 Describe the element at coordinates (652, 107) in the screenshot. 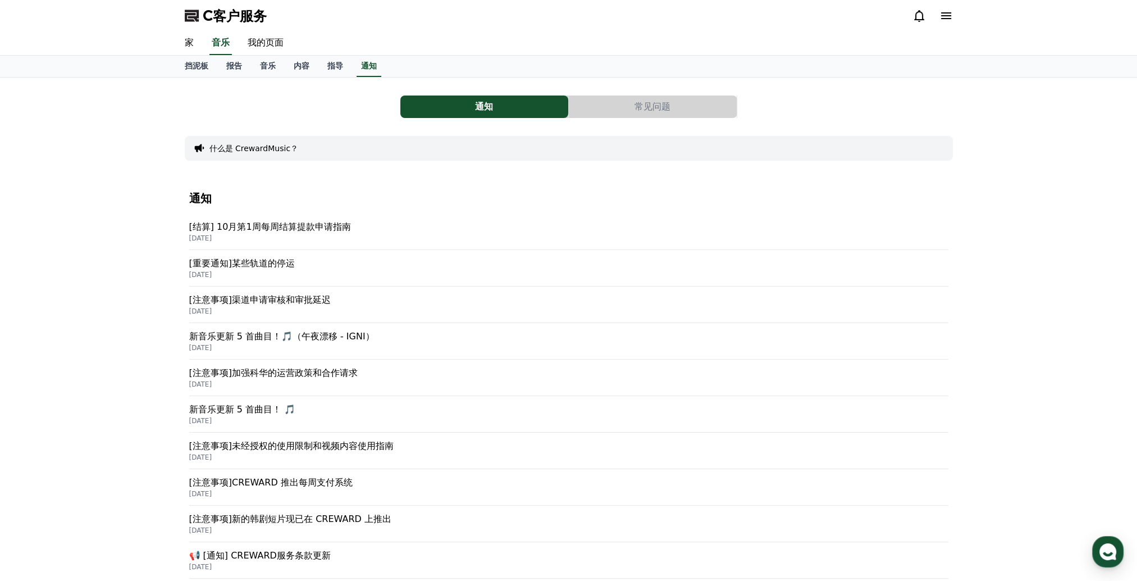

I see `button: 常见问题` at that location.